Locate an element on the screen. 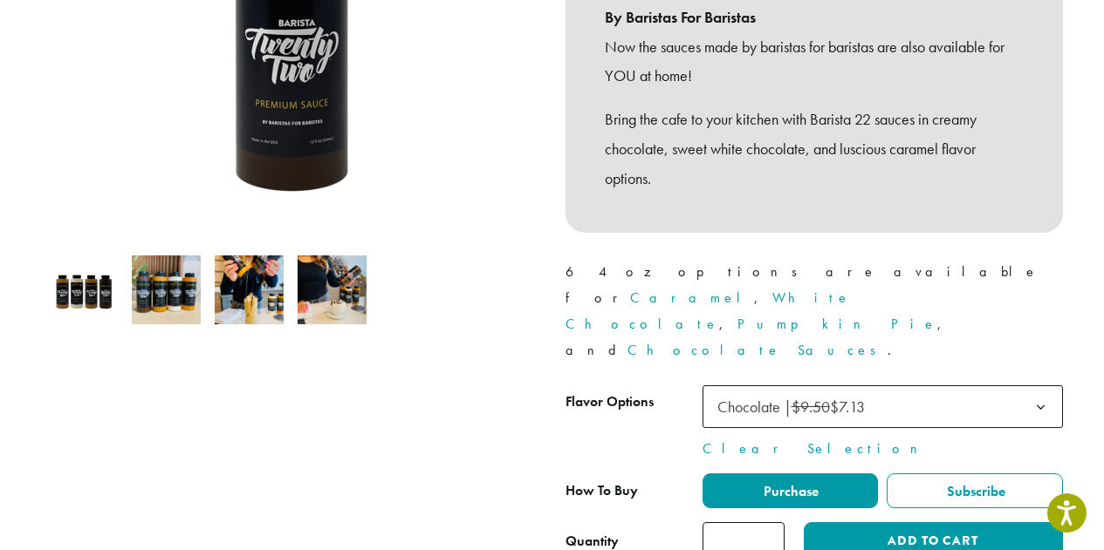 This screenshot has height=550, width=1104. span: Subscribe is located at coordinates (974, 491).